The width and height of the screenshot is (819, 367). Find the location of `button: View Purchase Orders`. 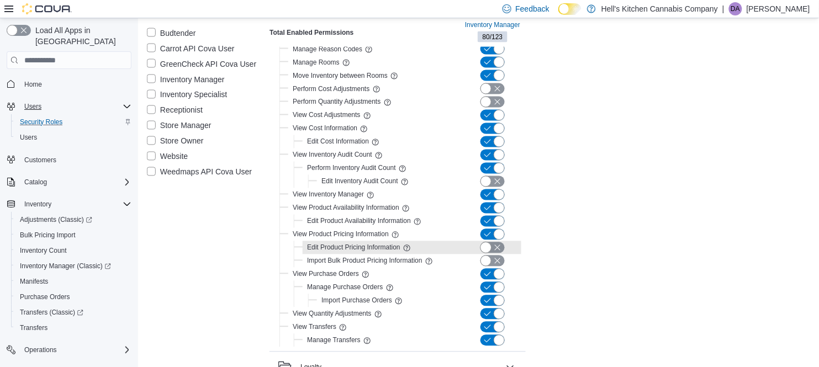

button: View Purchase Orders is located at coordinates (326, 275).